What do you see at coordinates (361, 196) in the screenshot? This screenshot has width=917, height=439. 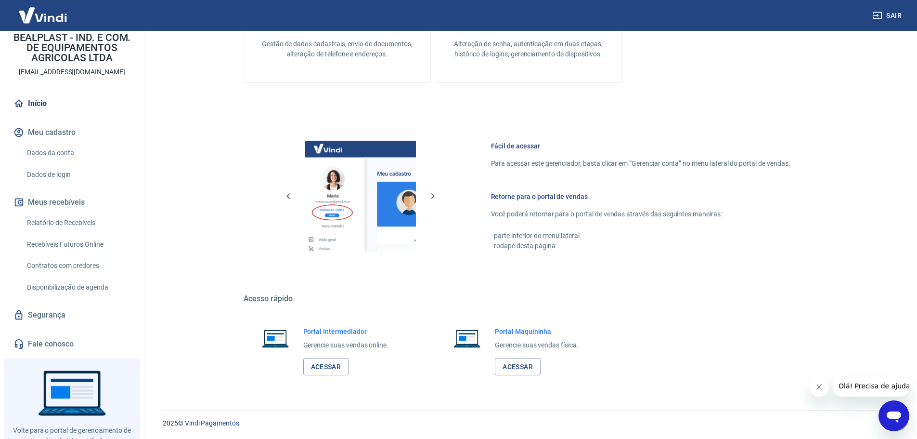 I see `img: Imagem da dashboard mostrando o botão de gerenciar conta na sidebar no lado esquerdo` at bounding box center [361, 196].